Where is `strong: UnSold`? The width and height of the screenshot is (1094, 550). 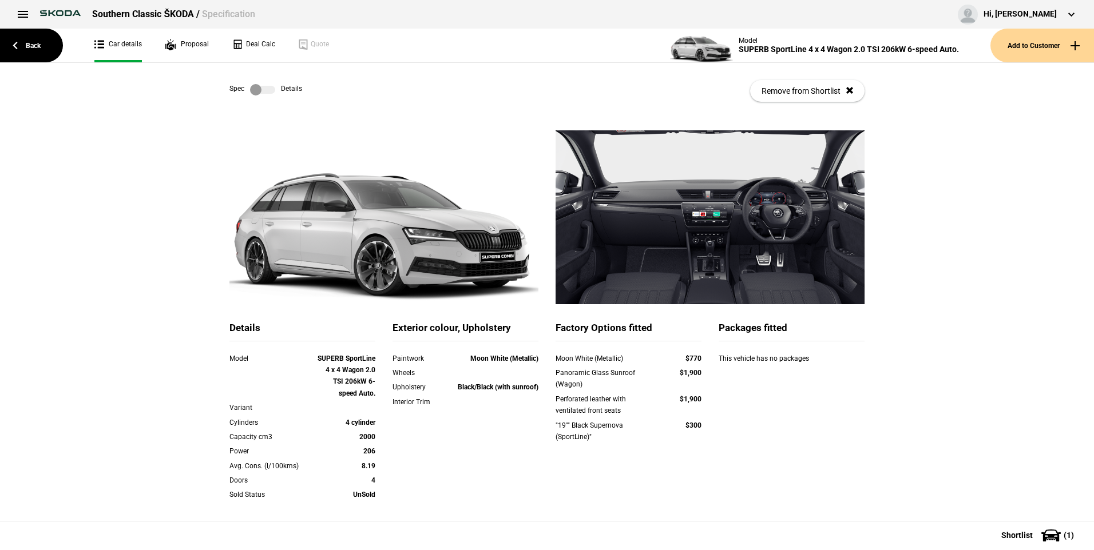 strong: UnSold is located at coordinates (364, 495).